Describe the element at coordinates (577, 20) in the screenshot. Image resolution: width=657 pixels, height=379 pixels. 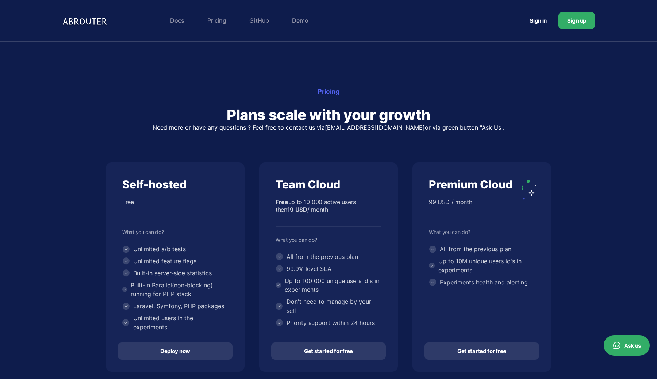
I see `a: Sign up` at that location.